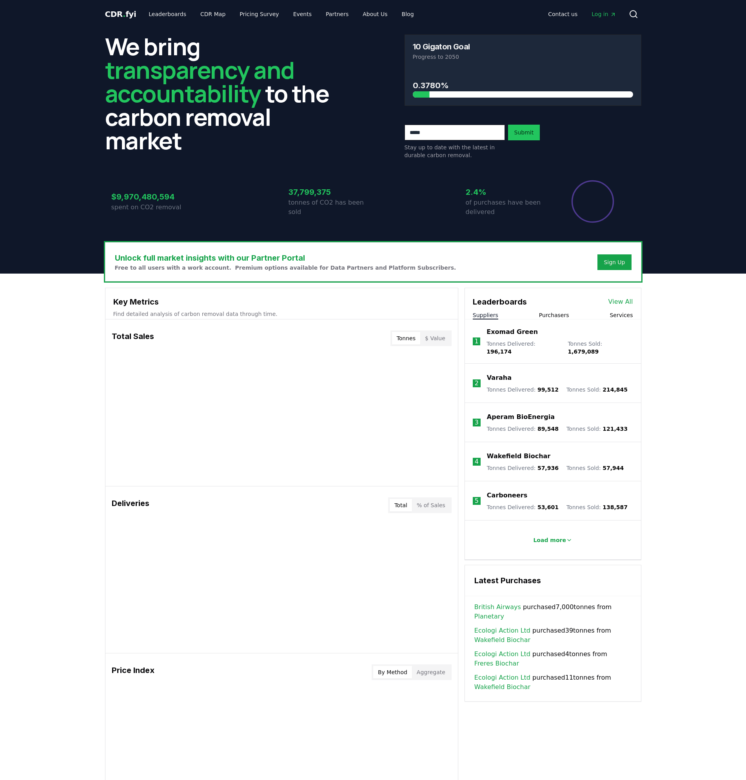  I want to click on a: Log in, so click(604, 14).